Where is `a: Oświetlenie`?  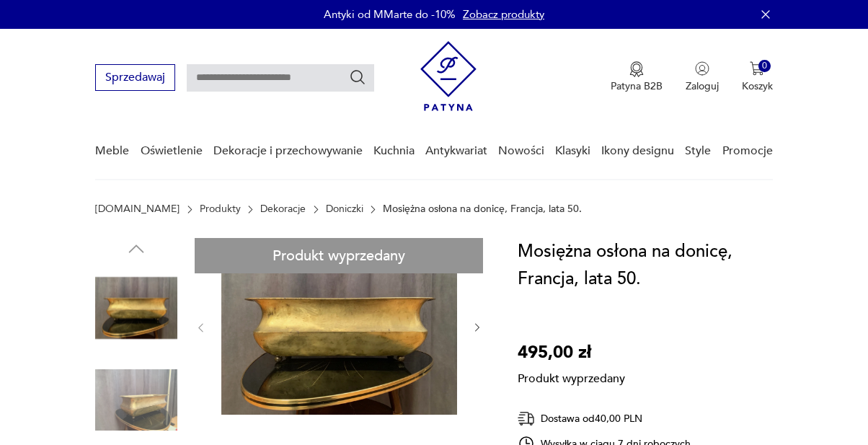
a: Oświetlenie is located at coordinates (172, 151).